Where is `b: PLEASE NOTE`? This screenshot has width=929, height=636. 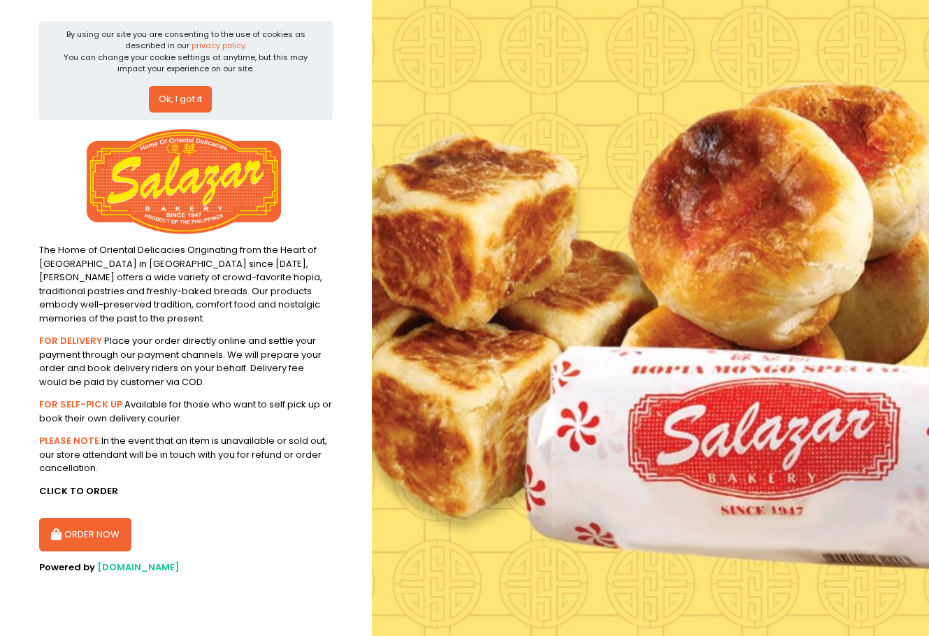
b: PLEASE NOTE is located at coordinates (69, 441).